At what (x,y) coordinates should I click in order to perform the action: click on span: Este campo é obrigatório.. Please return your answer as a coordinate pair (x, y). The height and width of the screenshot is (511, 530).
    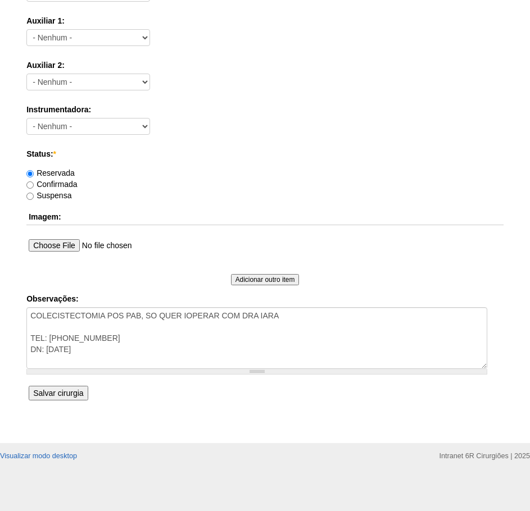
    Looking at the image, I should click on (55, 154).